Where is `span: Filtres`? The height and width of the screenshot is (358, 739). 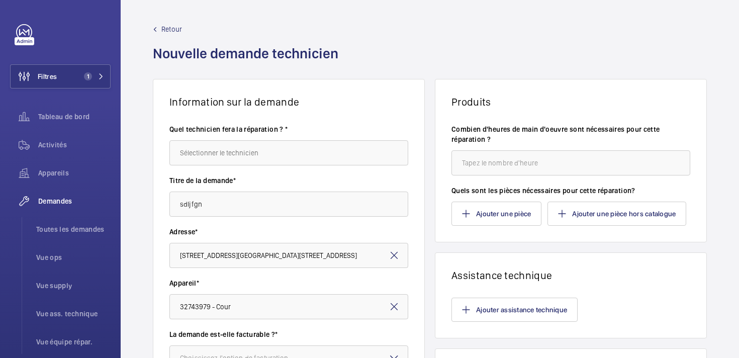 span: Filtres is located at coordinates (47, 76).